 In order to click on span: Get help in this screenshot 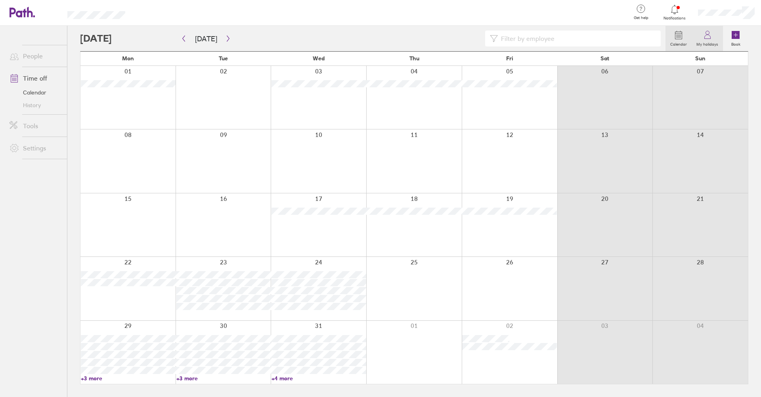, I will do `click(641, 18)`.